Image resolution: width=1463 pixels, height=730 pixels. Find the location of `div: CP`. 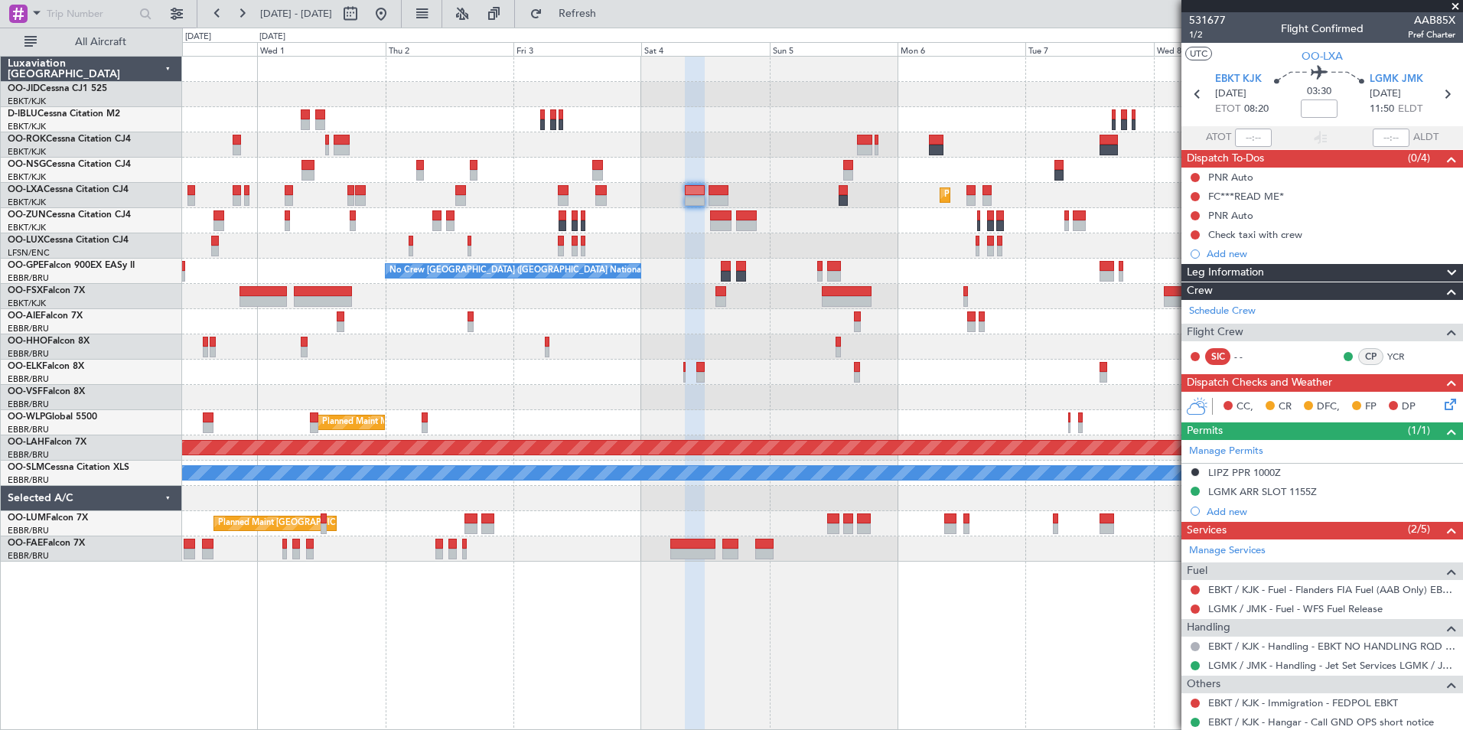

div: CP is located at coordinates (1371, 357).